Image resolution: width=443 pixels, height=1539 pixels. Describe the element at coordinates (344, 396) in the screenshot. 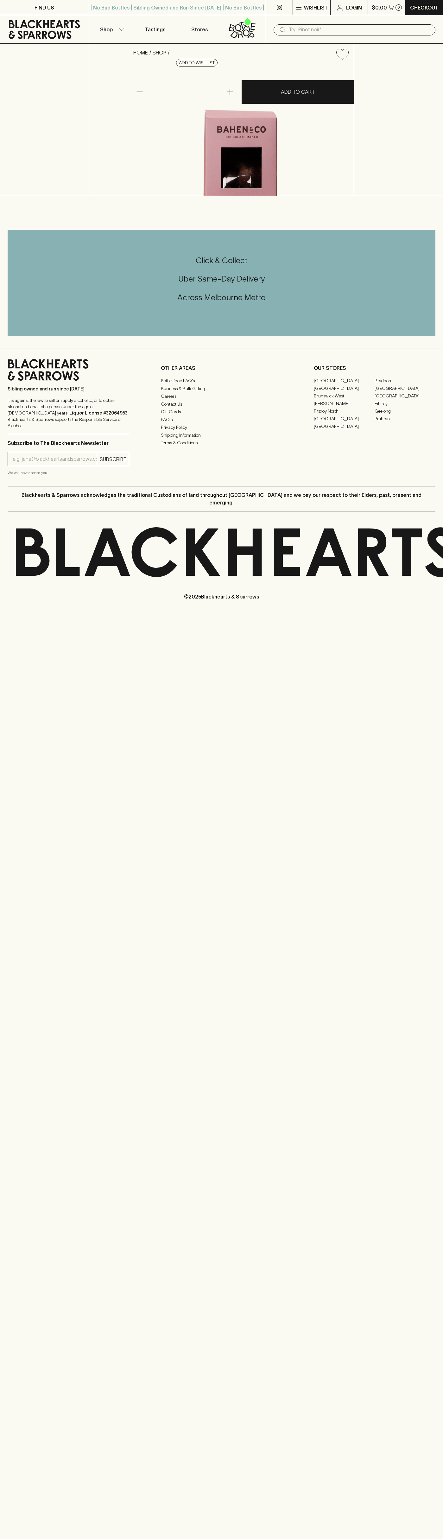

I see `a: Brunswick West` at that location.